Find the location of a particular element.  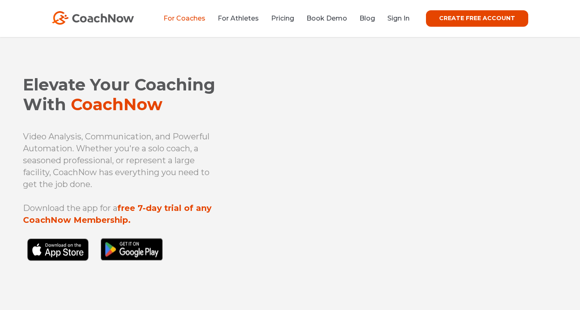

img: Black Download CoachNow on the App Store Button is located at coordinates (95, 258).